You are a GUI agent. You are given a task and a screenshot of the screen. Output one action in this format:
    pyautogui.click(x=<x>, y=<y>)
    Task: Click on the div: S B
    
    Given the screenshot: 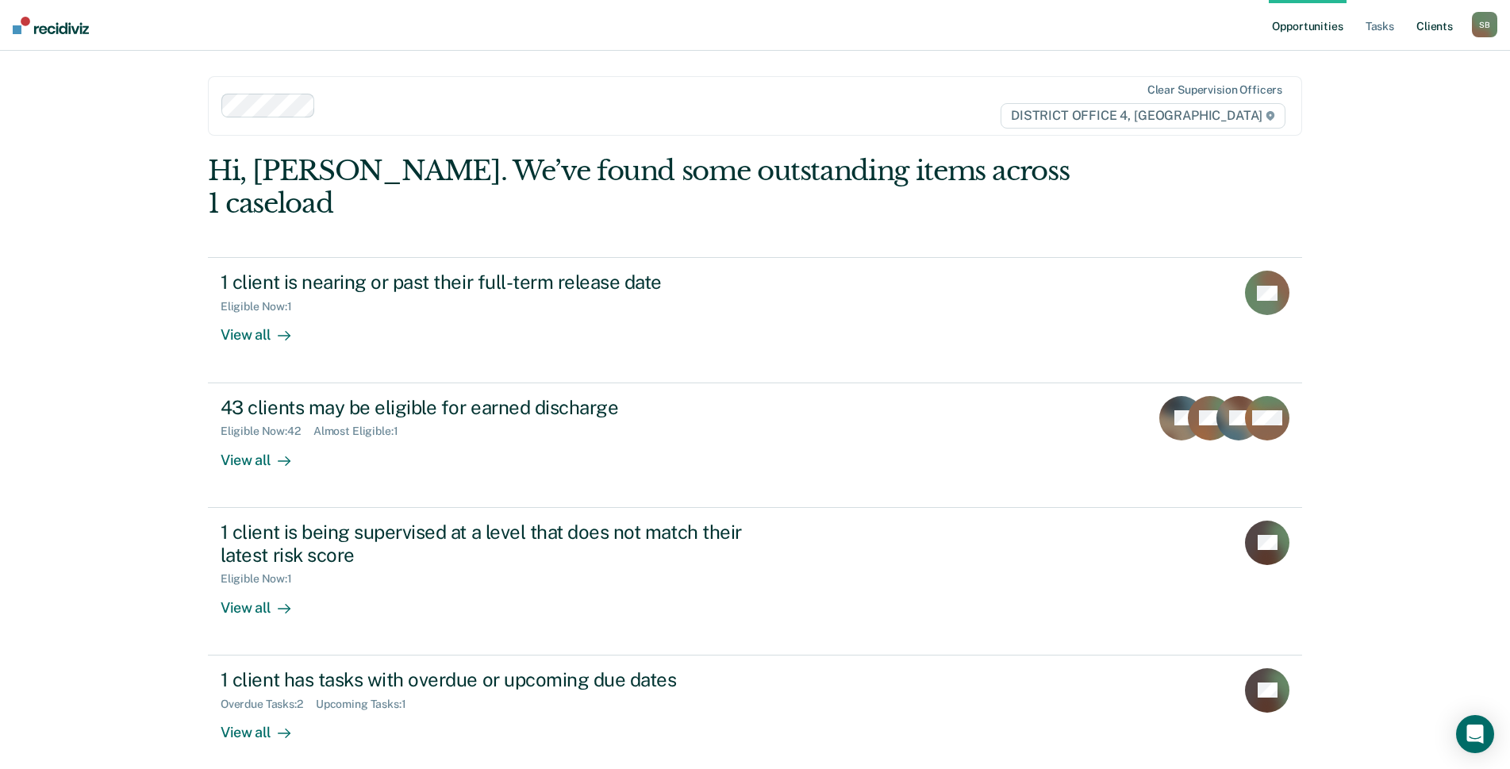 What is the action you would take?
    pyautogui.click(x=1485, y=25)
    